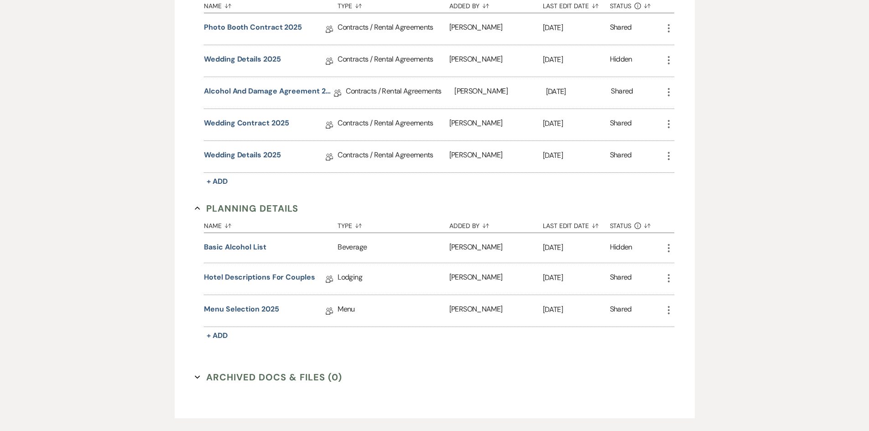 This screenshot has width=869, height=431. What do you see at coordinates (246, 125) in the screenshot?
I see `a: Wedding Contract 2025` at bounding box center [246, 125].